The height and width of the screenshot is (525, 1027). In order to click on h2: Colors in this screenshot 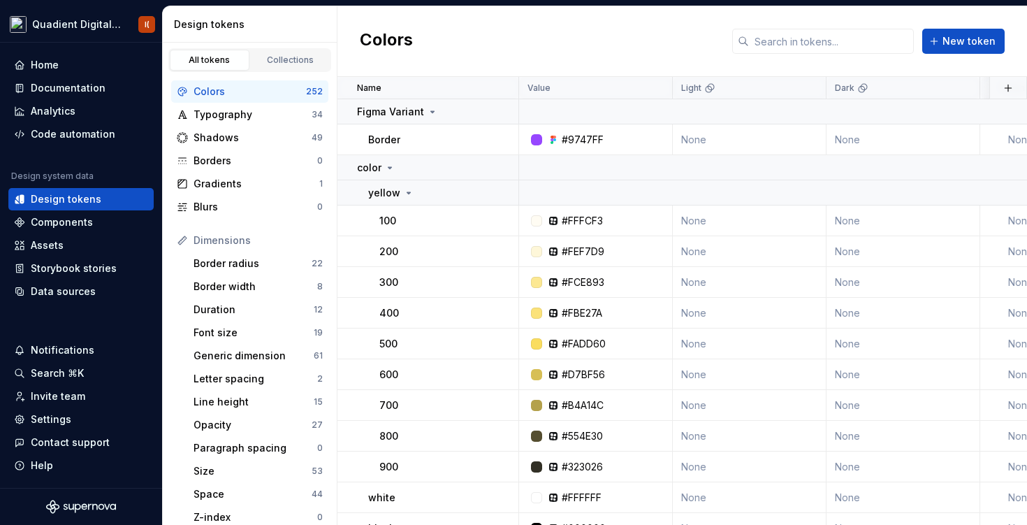, I will do `click(386, 41)`.